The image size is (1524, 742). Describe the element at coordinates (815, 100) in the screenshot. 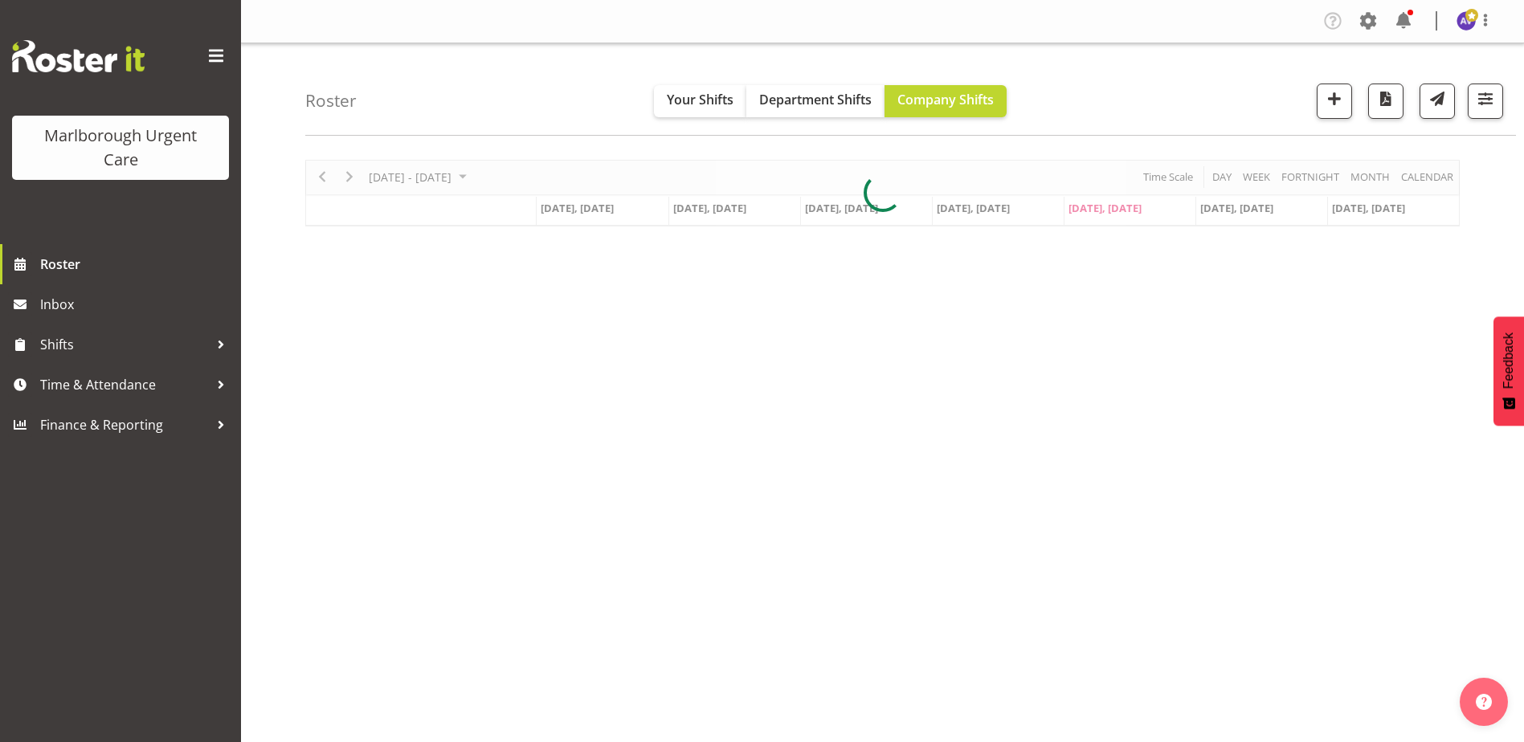

I see `span: Department Shifts` at that location.